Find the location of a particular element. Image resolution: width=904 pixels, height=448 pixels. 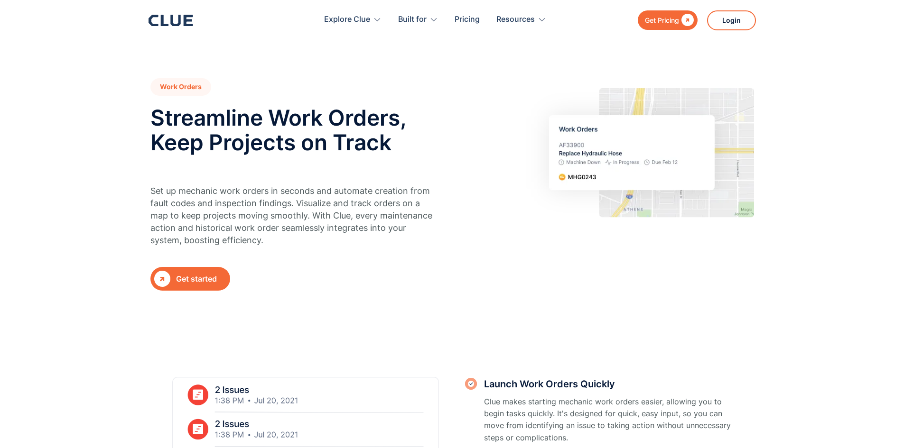

p: Set up mechanic work orders in seconds and automate creation from fault codes and inspection find... is located at coordinates (294, 216).